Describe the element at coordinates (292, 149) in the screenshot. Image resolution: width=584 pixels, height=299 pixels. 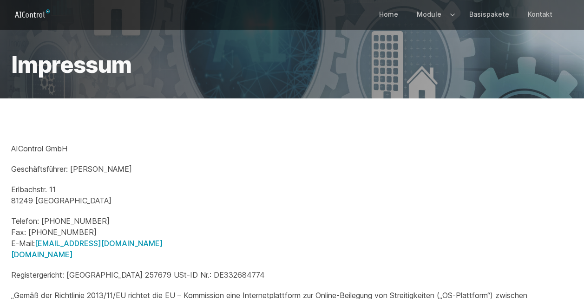
I see `p: AIControl GmbH` at that location.